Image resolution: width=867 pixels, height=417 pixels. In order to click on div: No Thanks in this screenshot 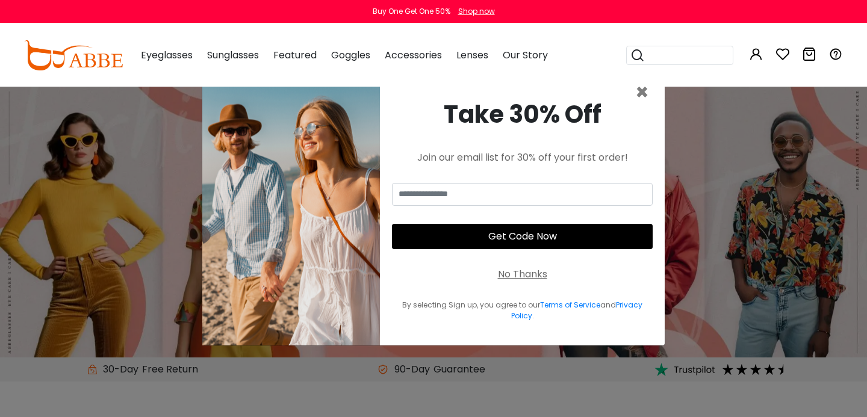, I will do `click(523, 275)`.